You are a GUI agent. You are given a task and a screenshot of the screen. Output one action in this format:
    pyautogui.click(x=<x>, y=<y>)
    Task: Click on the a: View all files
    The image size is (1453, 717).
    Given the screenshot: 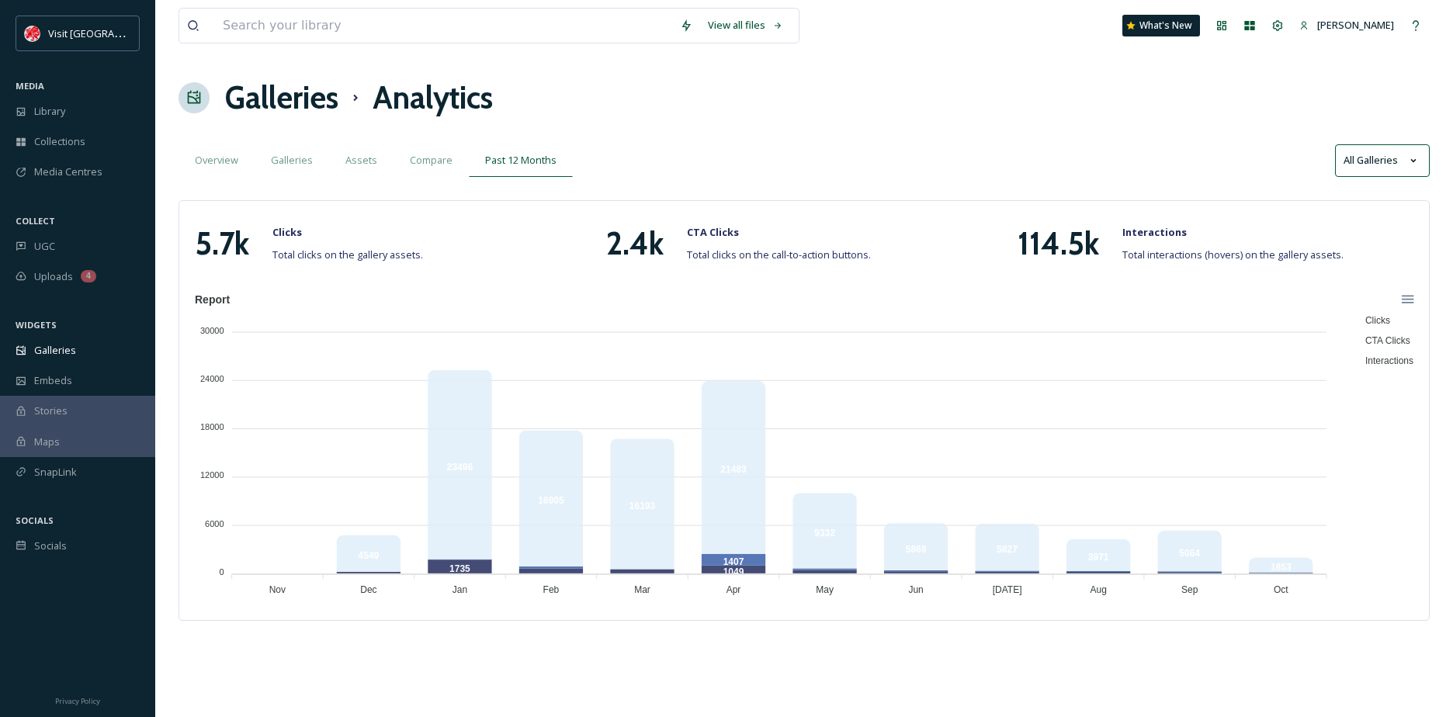 What is the action you would take?
    pyautogui.click(x=745, y=25)
    